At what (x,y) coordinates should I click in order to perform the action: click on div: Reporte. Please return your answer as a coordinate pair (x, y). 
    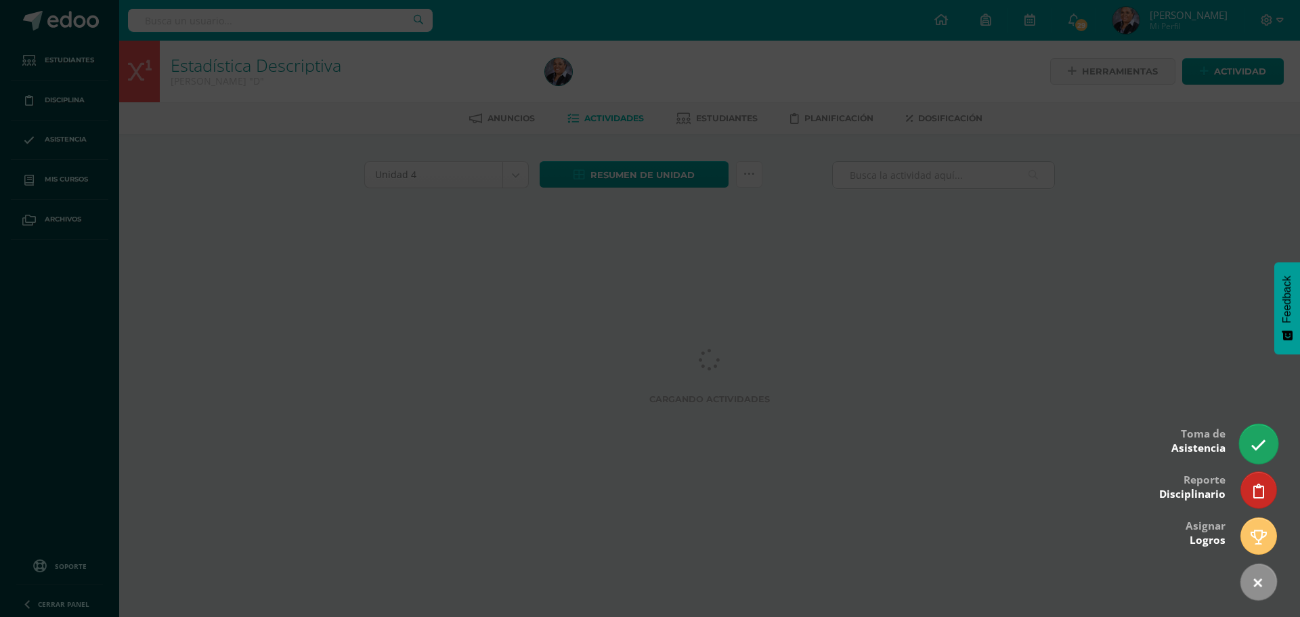
    Looking at the image, I should click on (1193, 486).